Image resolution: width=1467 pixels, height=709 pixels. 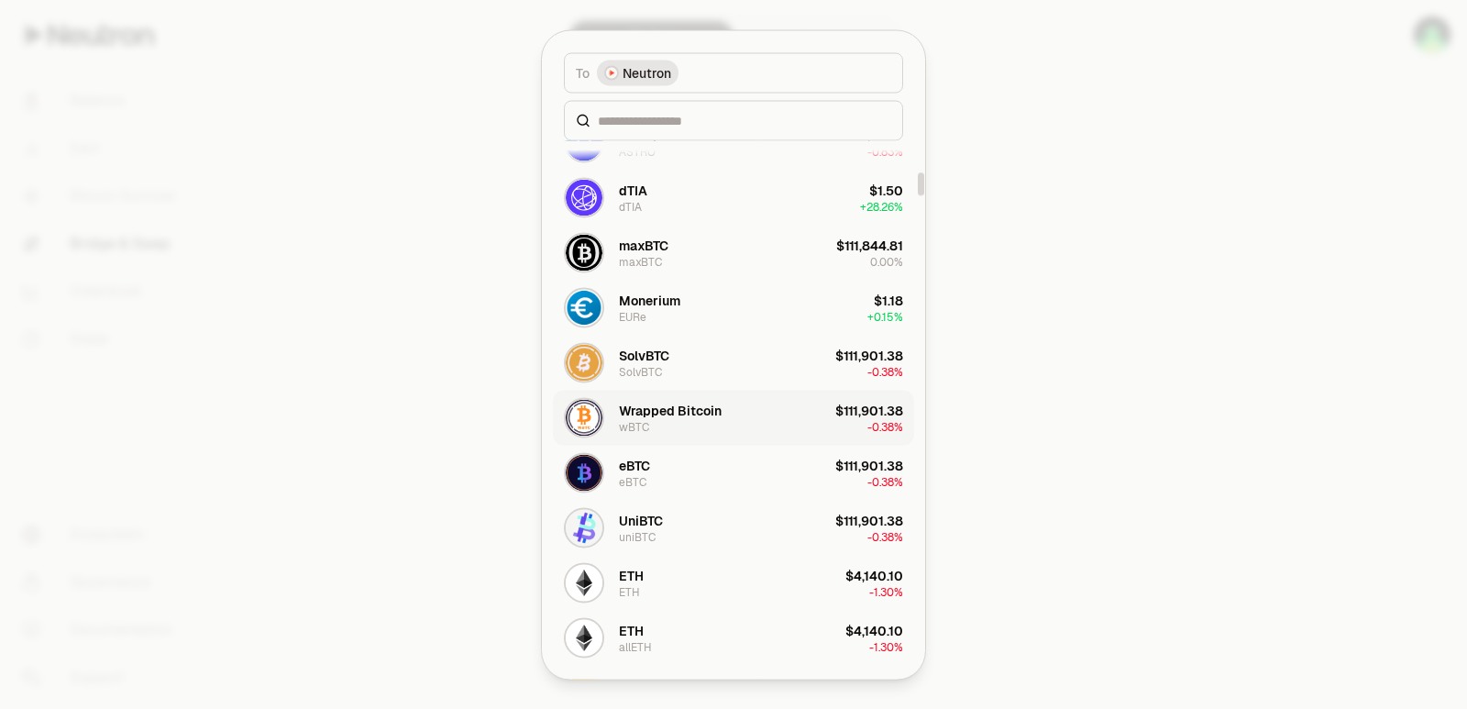 What do you see at coordinates (584, 637) in the screenshot?
I see `img: allETH Logo` at bounding box center [584, 637].